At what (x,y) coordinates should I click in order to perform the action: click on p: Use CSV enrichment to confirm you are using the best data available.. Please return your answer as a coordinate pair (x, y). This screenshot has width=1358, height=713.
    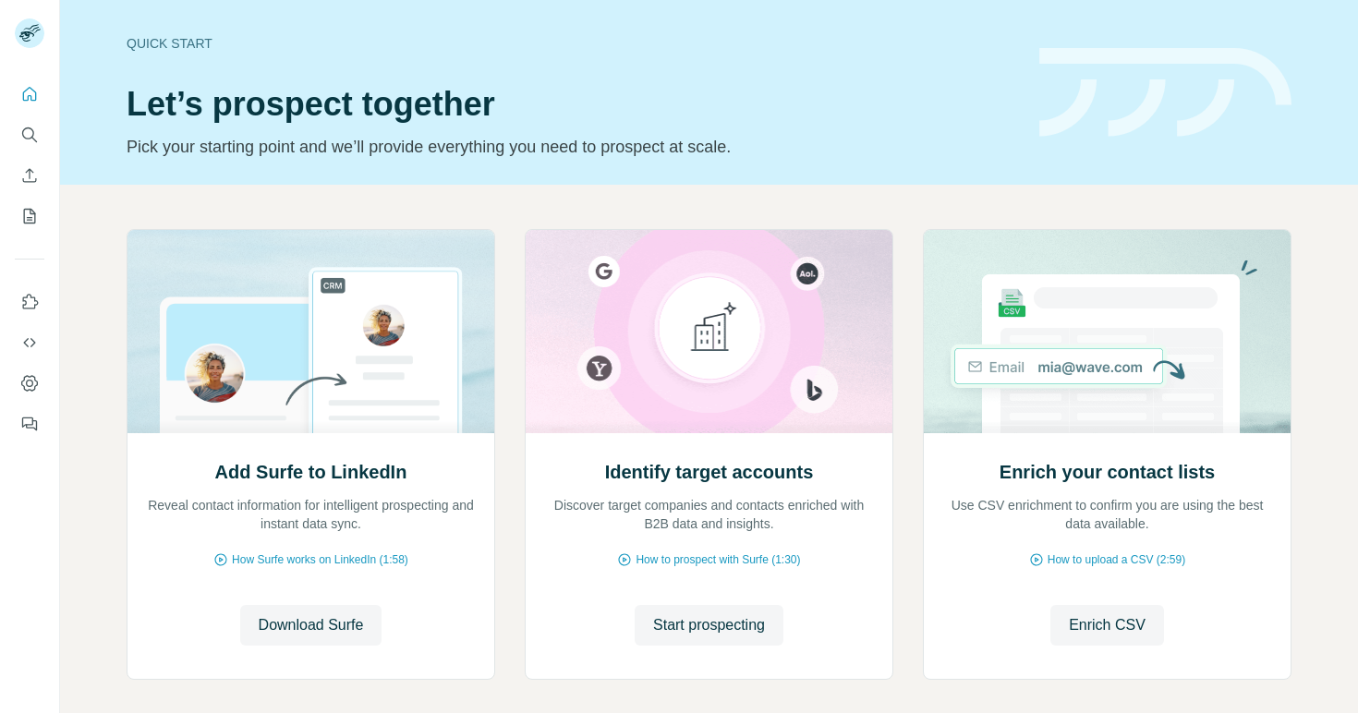
    Looking at the image, I should click on (1107, 514).